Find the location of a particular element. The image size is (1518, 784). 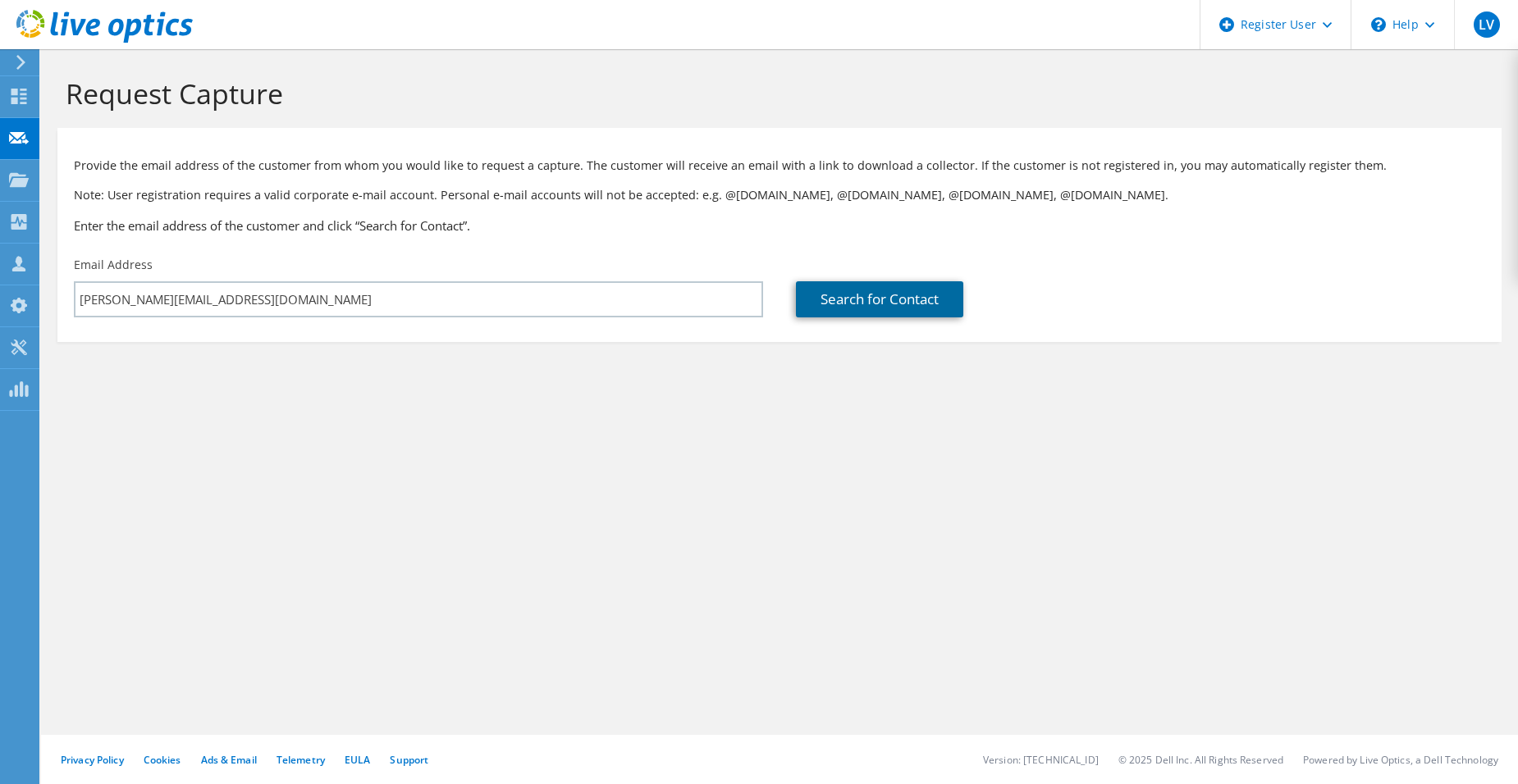

h1: Request Capture is located at coordinates (775, 94).